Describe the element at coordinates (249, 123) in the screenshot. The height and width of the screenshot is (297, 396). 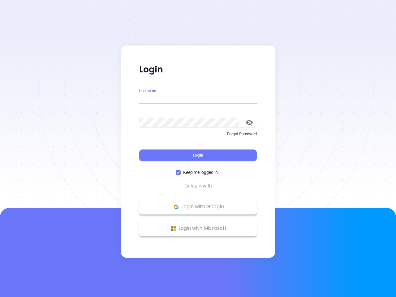
I see `button: toggle password visibility` at that location.